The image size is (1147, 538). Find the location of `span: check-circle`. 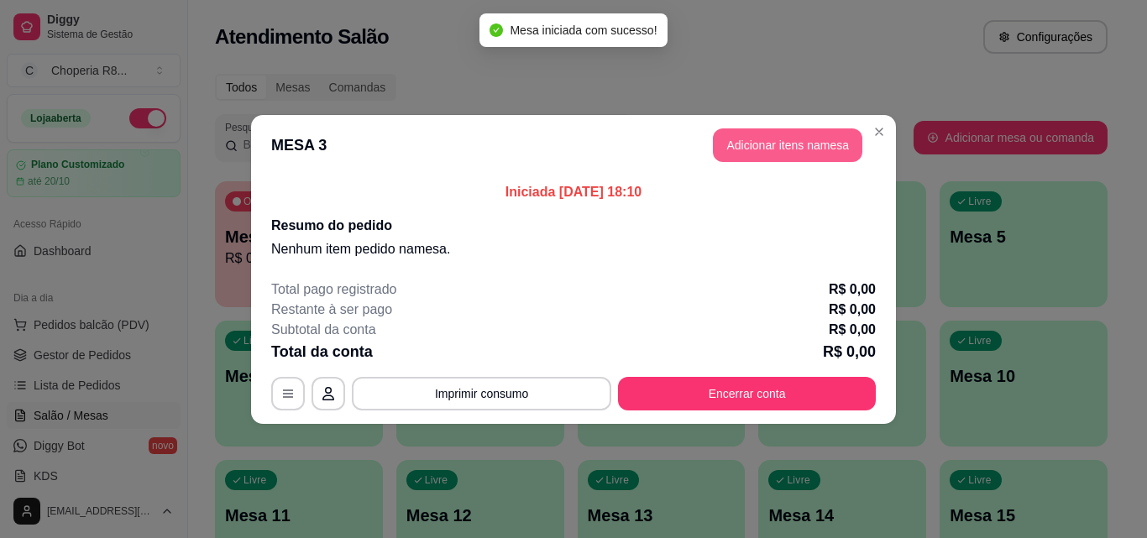

span: check-circle is located at coordinates (496, 30).